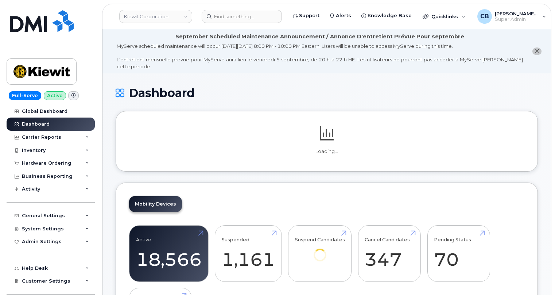 This screenshot has width=555, height=295. Describe the element at coordinates (320, 250) in the screenshot. I see `a: Suspend Candidates` at that location.